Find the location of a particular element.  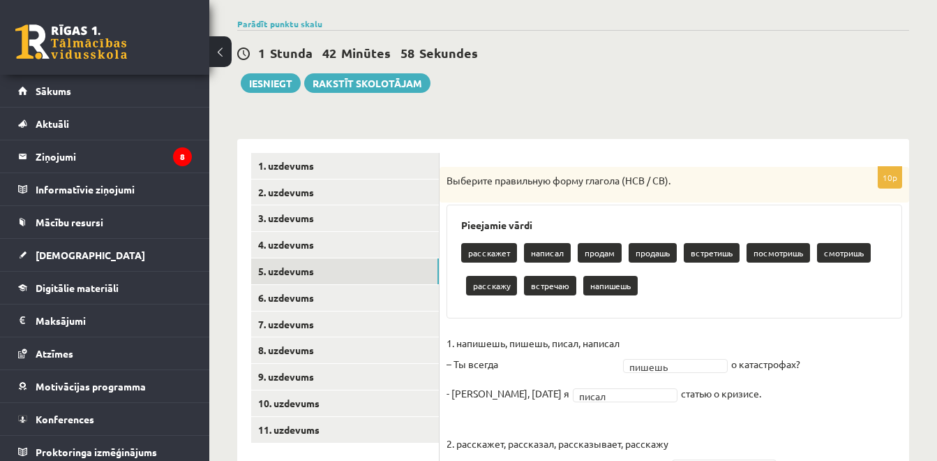

span: 42 is located at coordinates (329, 52).